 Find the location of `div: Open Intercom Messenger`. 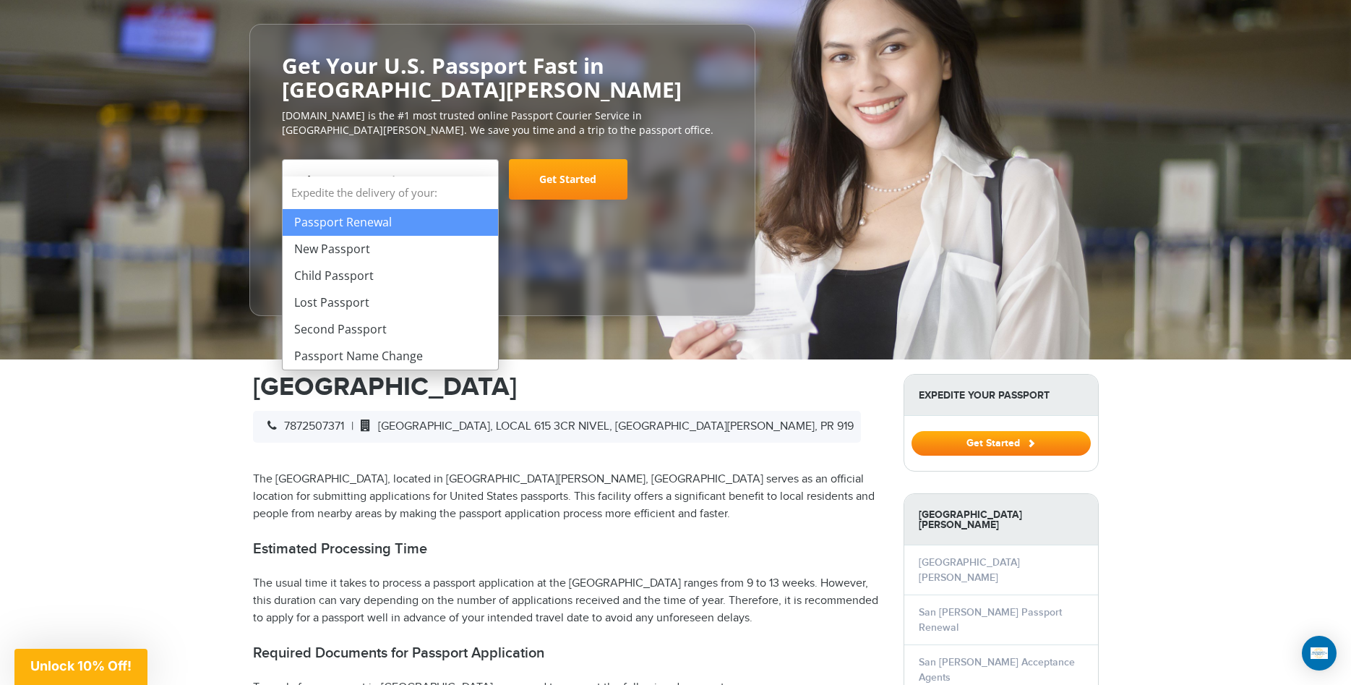

div: Open Intercom Messenger is located at coordinates (1320, 653).